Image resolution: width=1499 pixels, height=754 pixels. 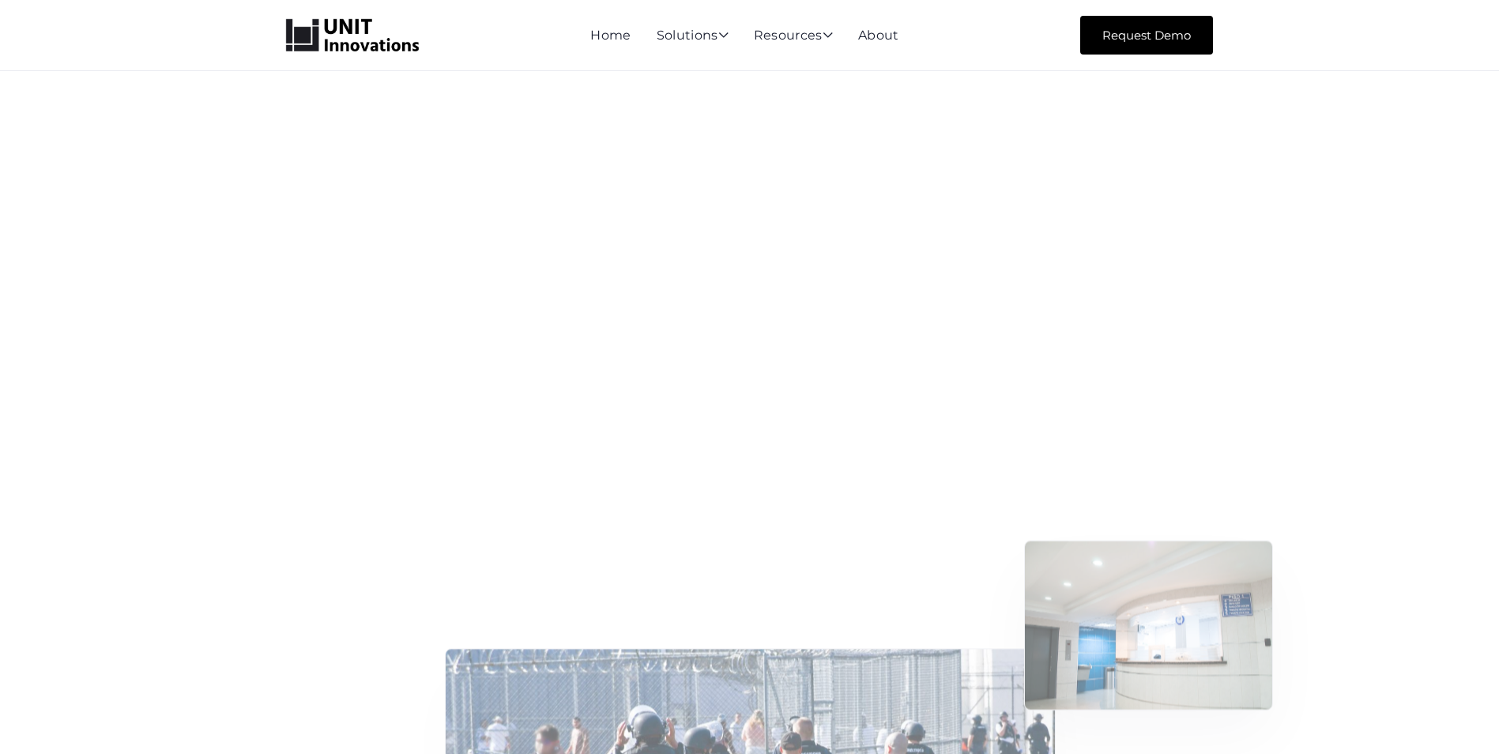 What do you see at coordinates (1147, 35) in the screenshot?
I see `a: Request Demo` at bounding box center [1147, 35].